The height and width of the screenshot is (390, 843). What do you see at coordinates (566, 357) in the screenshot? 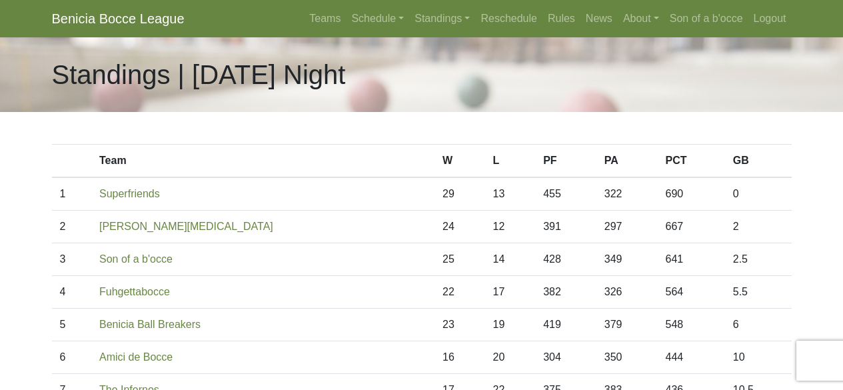
I see `td: 304` at bounding box center [566, 357].